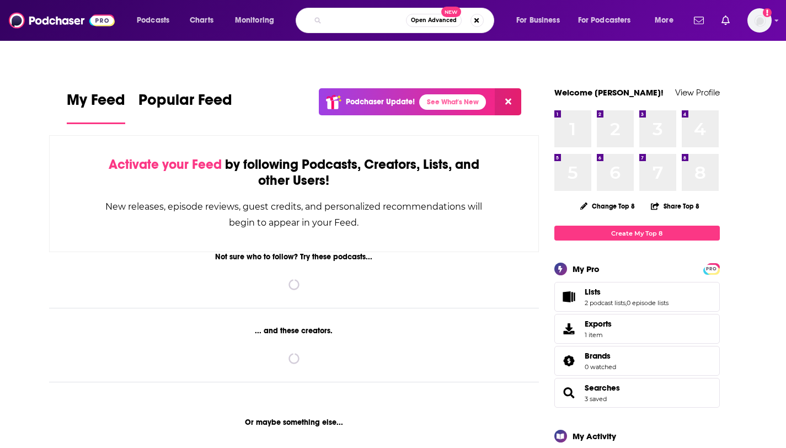 This screenshot has width=786, height=448. What do you see at coordinates (451, 12) in the screenshot?
I see `span: New` at bounding box center [451, 12].